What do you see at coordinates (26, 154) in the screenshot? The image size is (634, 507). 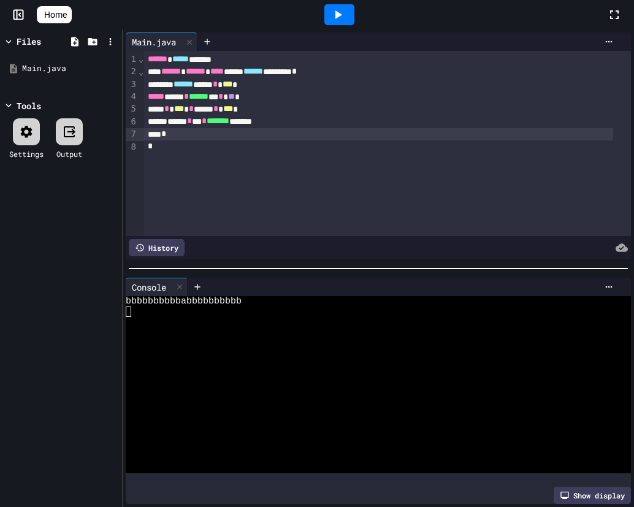 I see `div: Settings` at bounding box center [26, 154].